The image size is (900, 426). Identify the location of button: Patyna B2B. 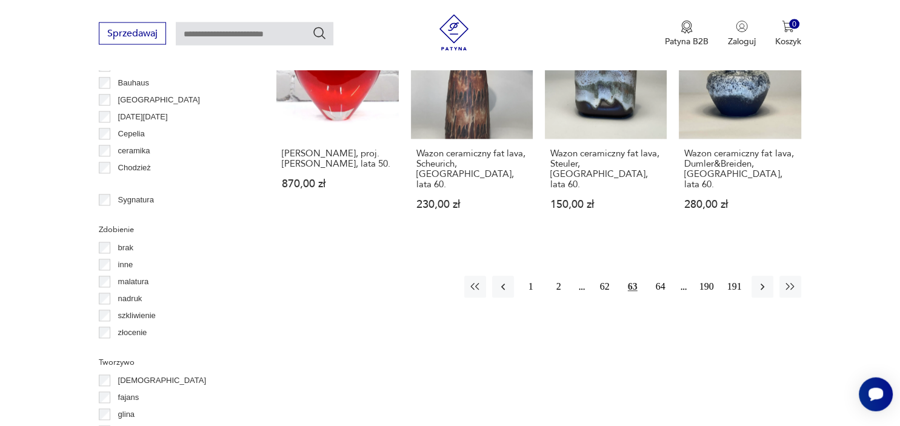
(687, 34).